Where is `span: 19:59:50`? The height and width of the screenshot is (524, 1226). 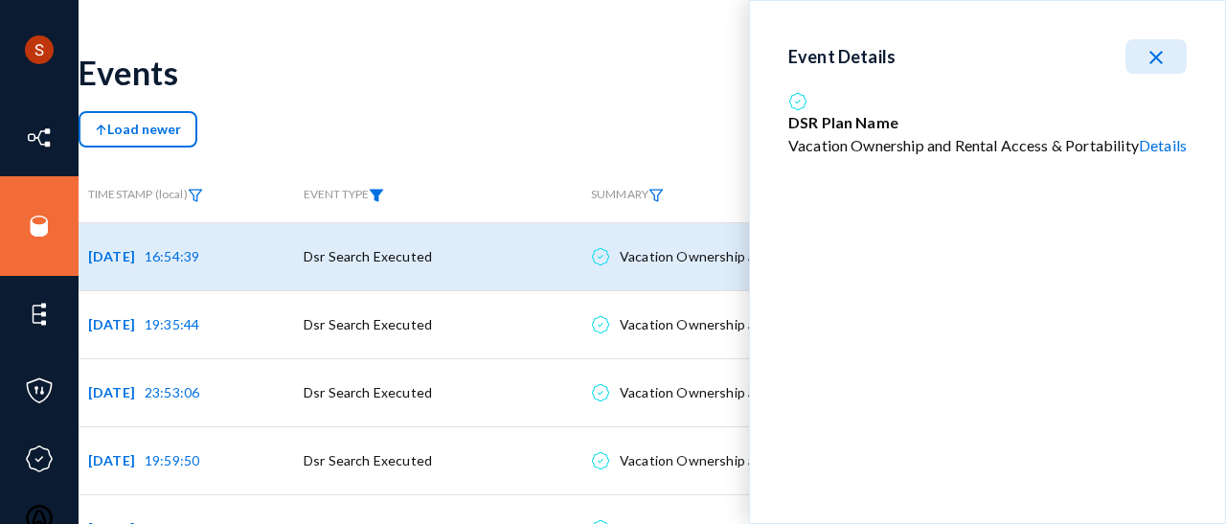
span: 19:59:50 is located at coordinates (171, 460).